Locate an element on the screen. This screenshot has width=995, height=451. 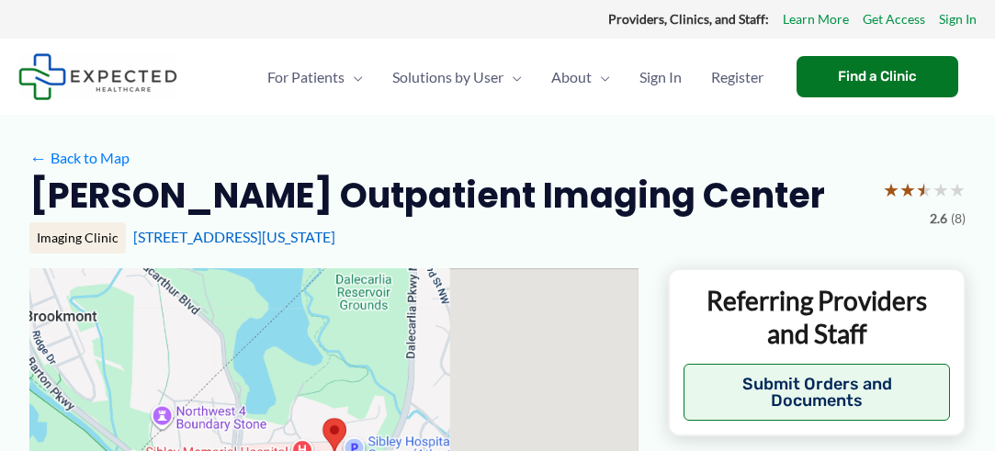
a: Get Access is located at coordinates (894, 19).